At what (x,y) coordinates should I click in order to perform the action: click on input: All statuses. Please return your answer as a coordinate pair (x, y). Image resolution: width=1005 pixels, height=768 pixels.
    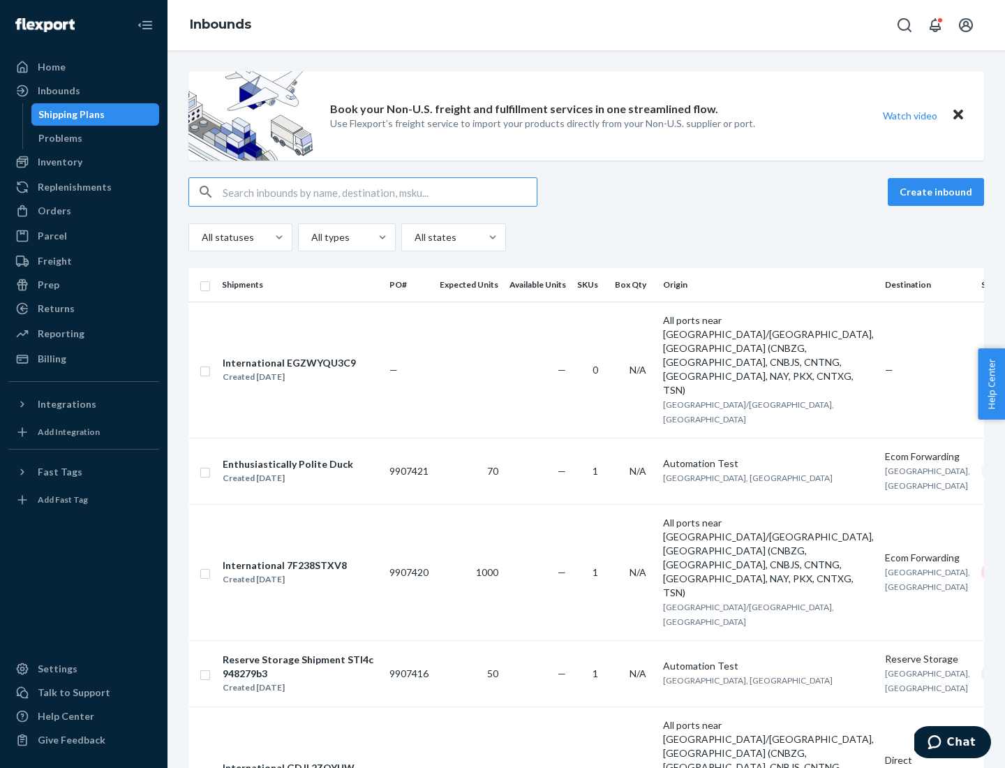
    Looking at the image, I should click on (201, 237).